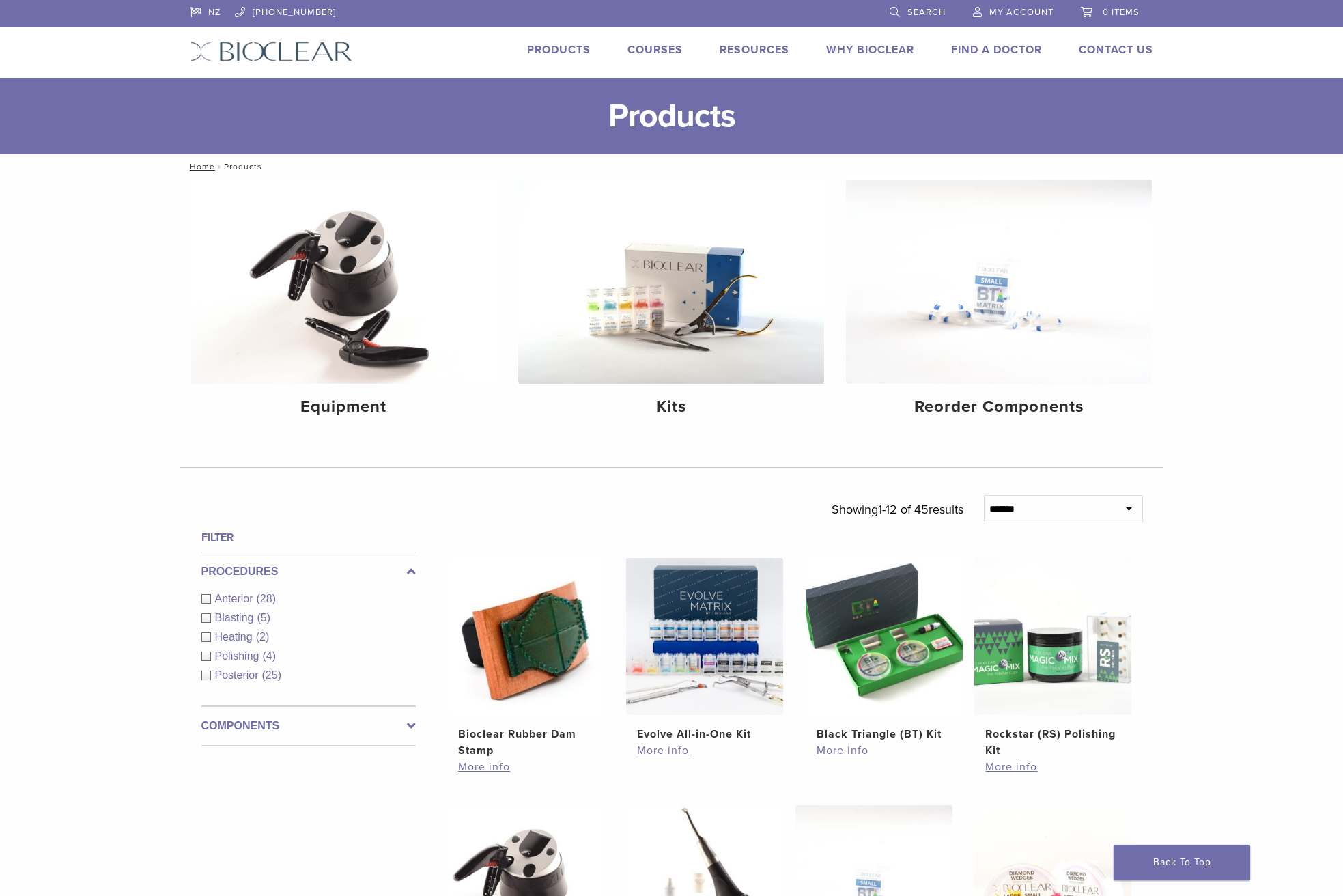 Image resolution: width=1343 pixels, height=896 pixels. I want to click on span: 1-12 of 45, so click(903, 509).